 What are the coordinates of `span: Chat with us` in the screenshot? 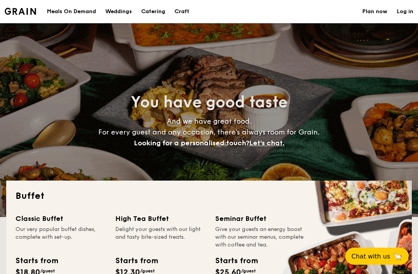 It's located at (371, 256).